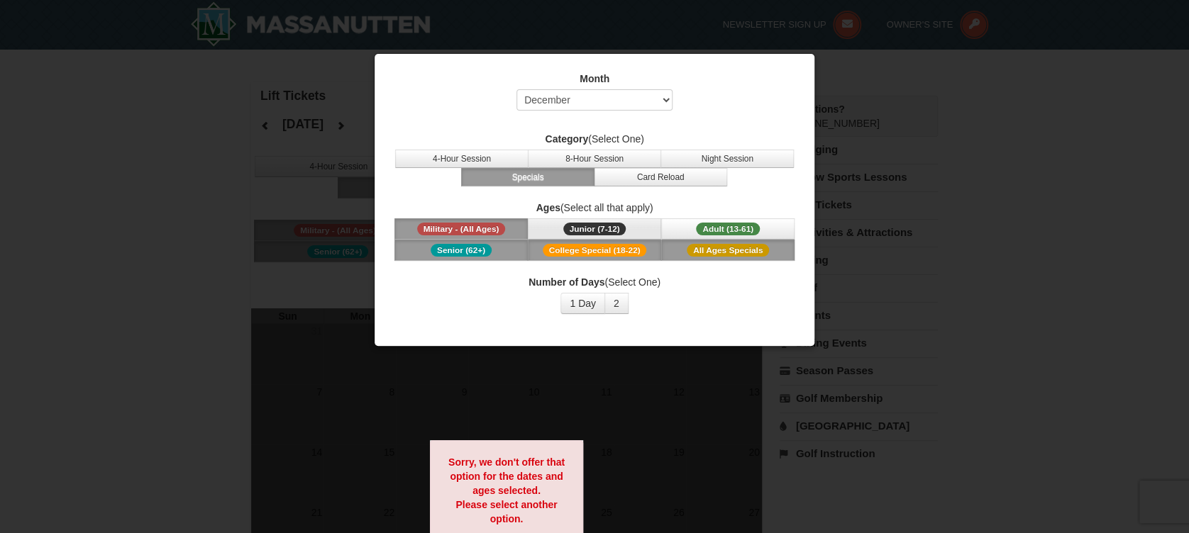  I want to click on span: All Ages Specials, so click(728, 250).